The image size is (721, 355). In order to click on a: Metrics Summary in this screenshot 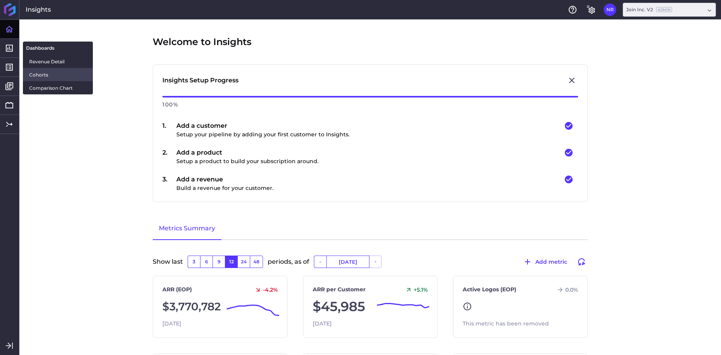, I will do `click(187, 229)`.